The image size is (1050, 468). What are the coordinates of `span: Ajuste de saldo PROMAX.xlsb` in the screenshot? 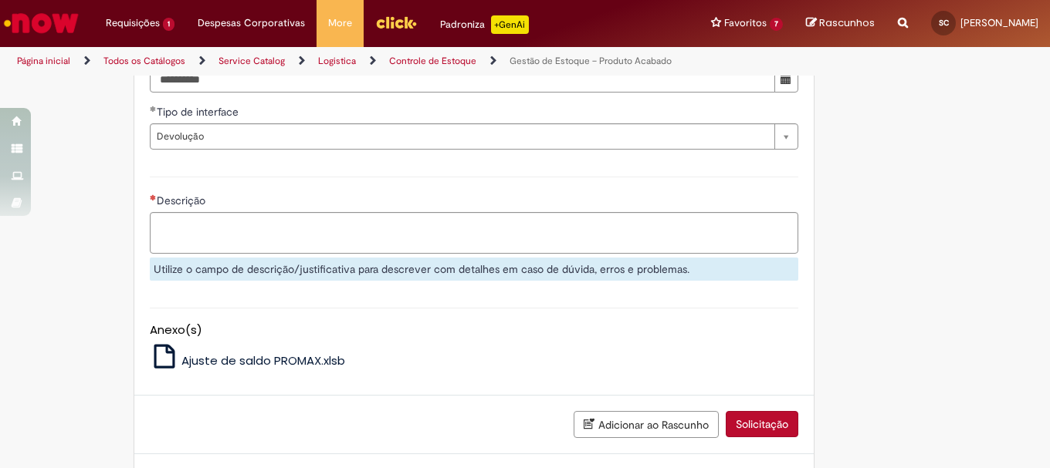 It's located at (263, 360).